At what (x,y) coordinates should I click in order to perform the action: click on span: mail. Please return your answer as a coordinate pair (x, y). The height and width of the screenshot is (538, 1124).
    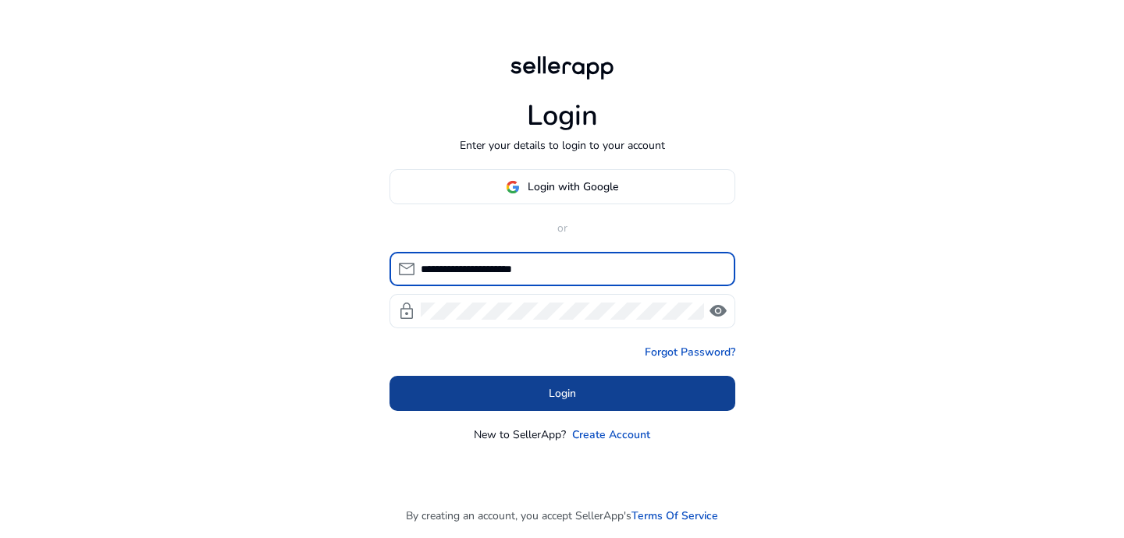
    Looking at the image, I should click on (407, 269).